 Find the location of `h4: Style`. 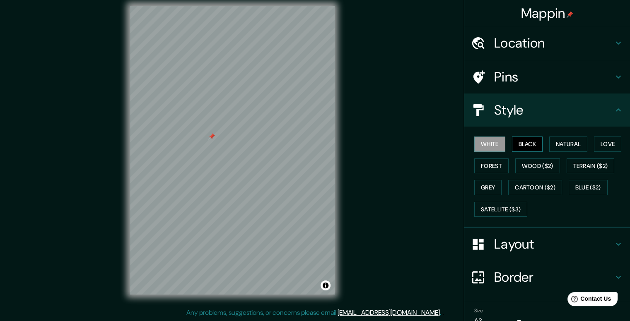

h4: Style is located at coordinates (554, 110).